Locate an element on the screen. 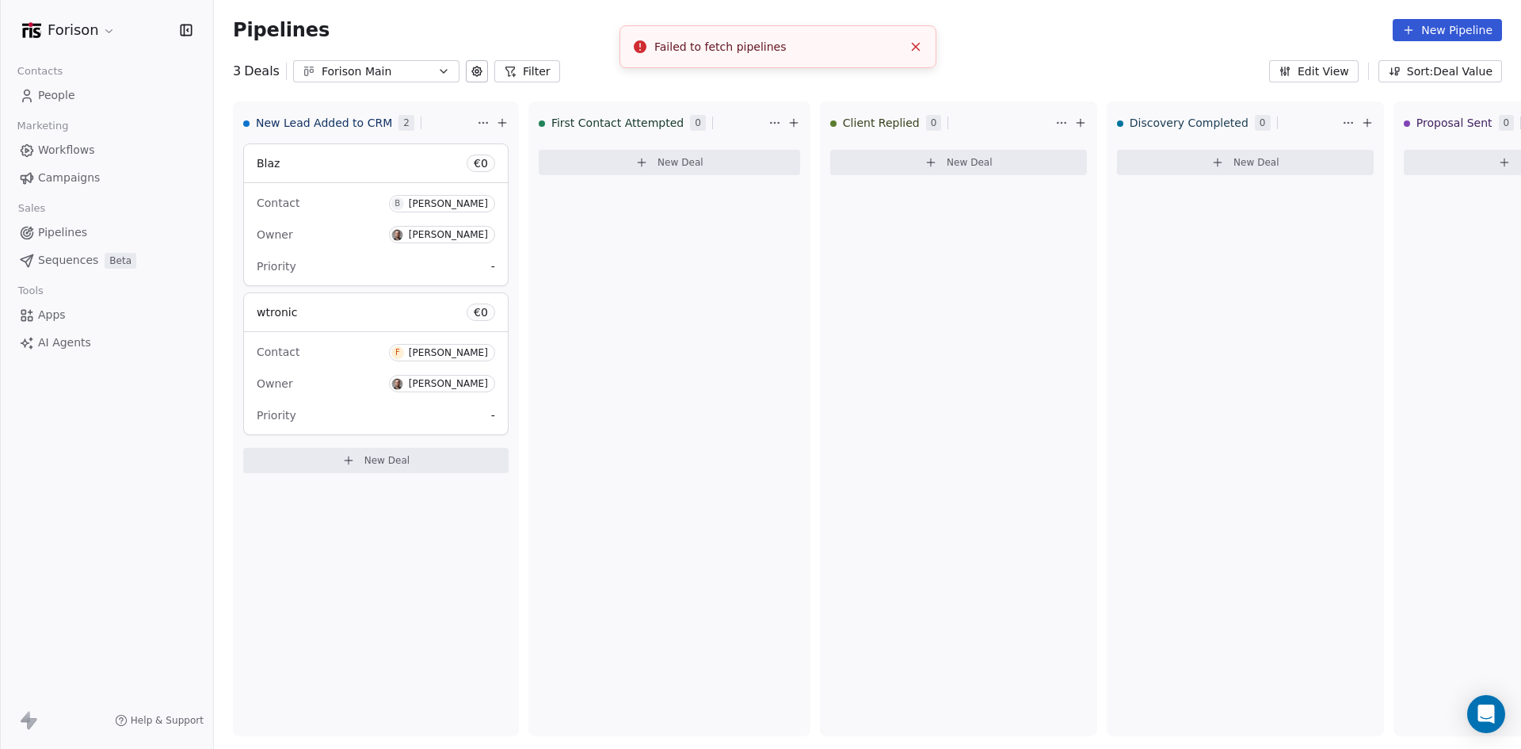  span: Deals is located at coordinates (261, 71).